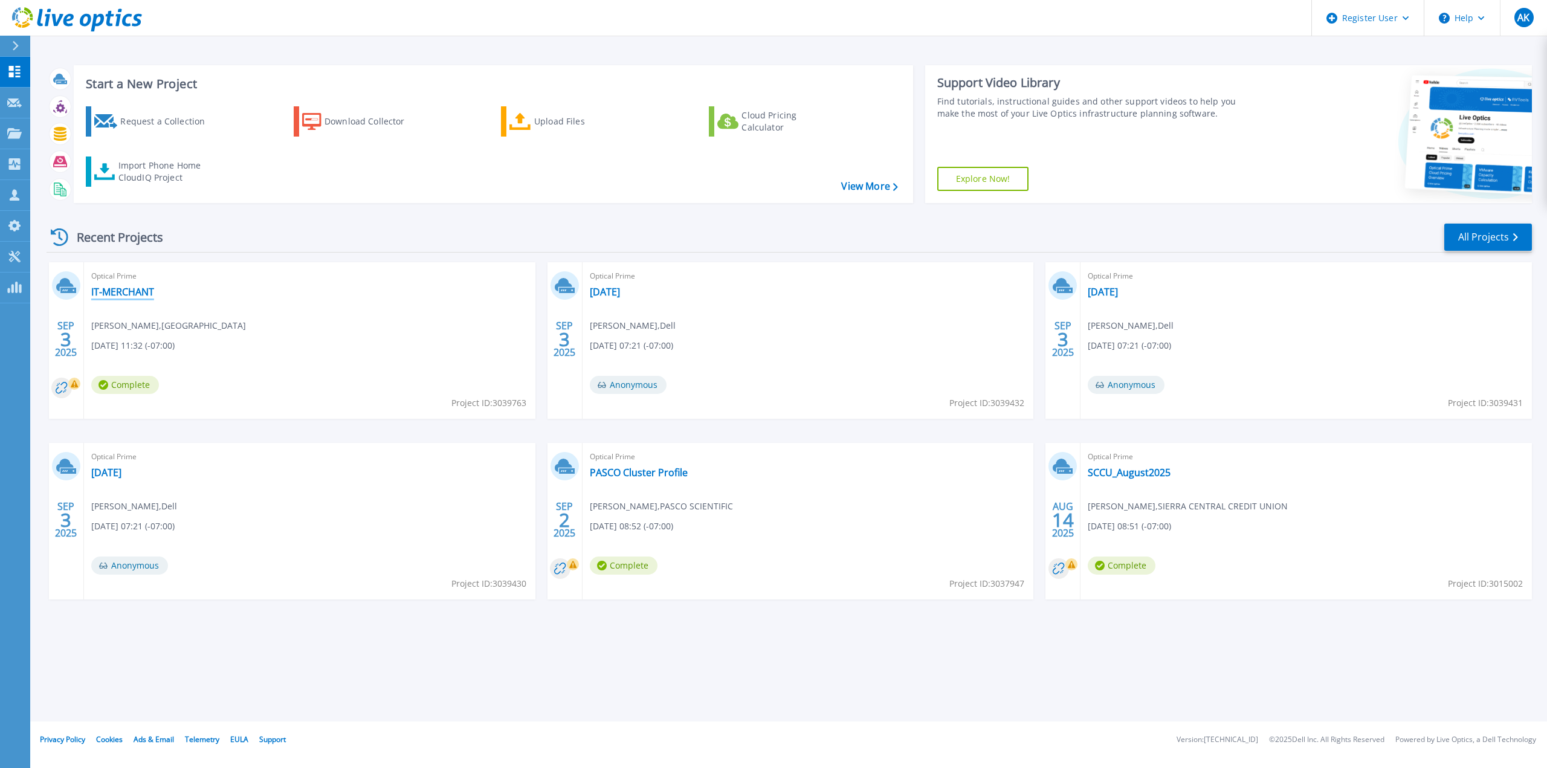 The height and width of the screenshot is (768, 1547). I want to click on div: AUG 2025, so click(1063, 520).